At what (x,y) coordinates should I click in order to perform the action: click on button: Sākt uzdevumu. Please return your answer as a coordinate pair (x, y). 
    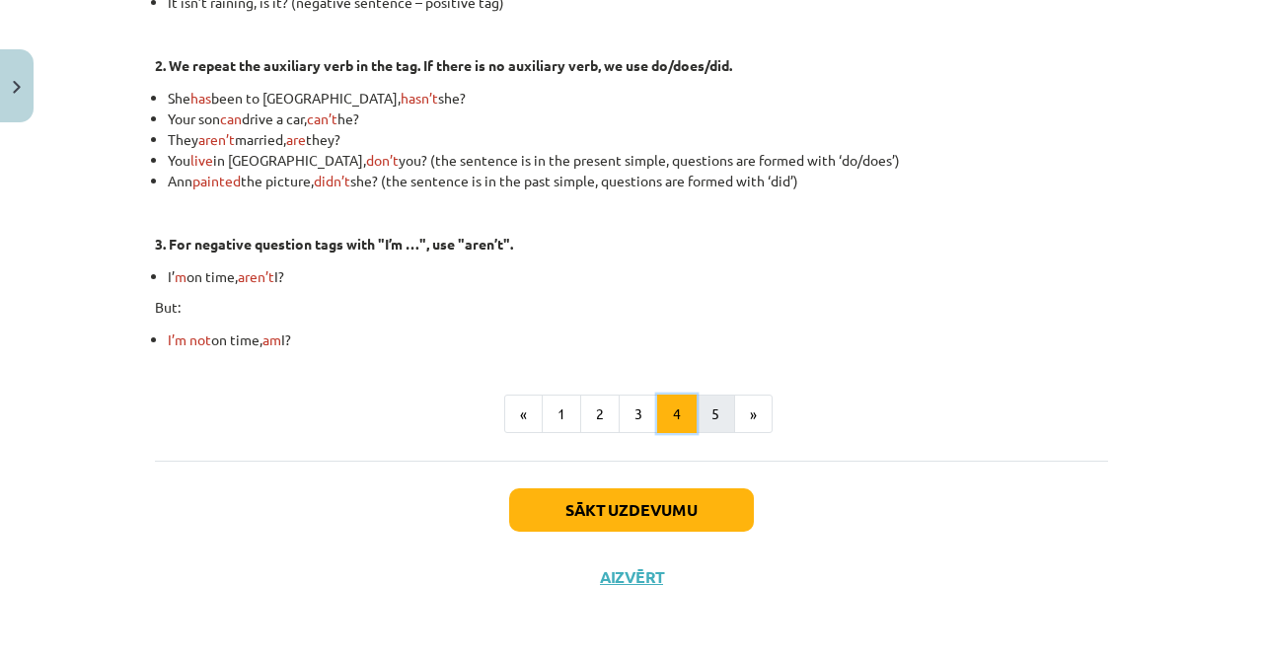
    Looking at the image, I should click on (631, 510).